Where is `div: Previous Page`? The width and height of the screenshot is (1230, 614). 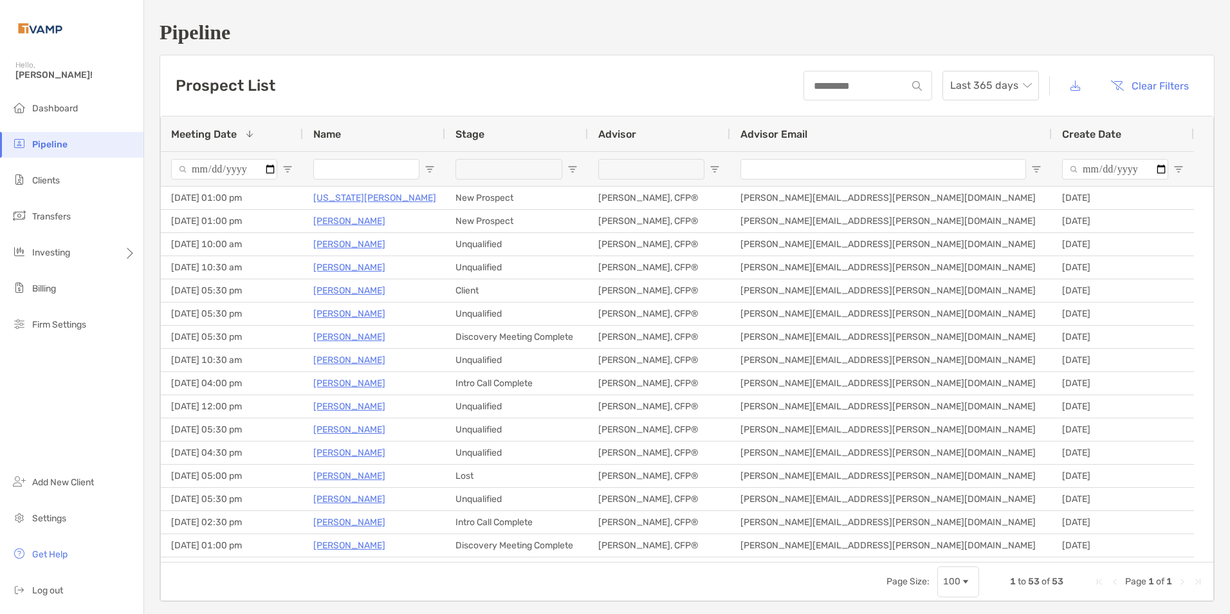 div: Previous Page is located at coordinates (1115, 582).